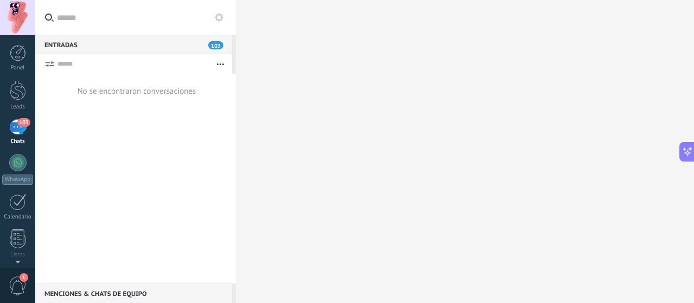  I want to click on div: Leads, so click(18, 107).